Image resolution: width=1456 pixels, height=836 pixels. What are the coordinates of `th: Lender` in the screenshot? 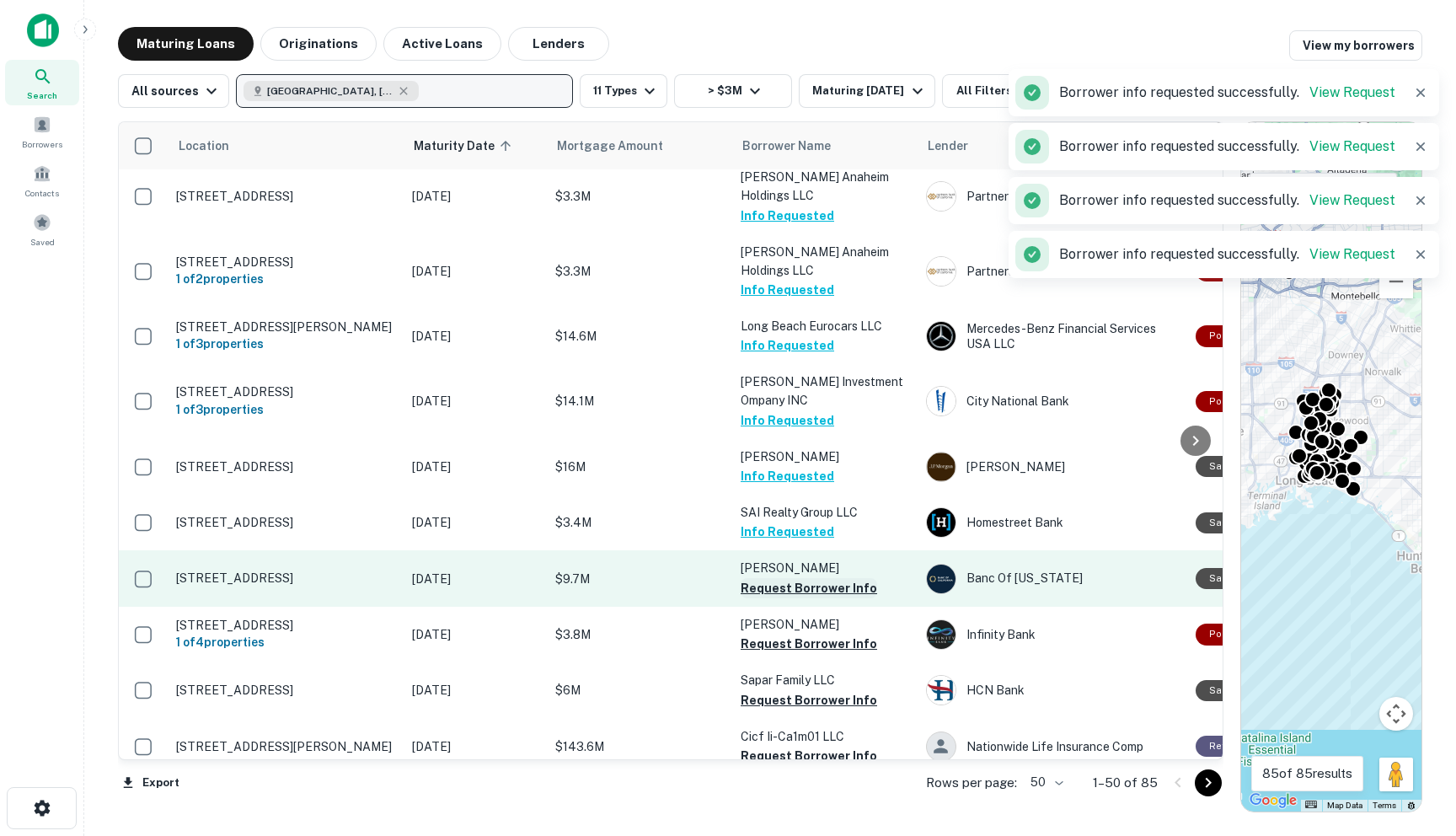 It's located at (1052, 146).